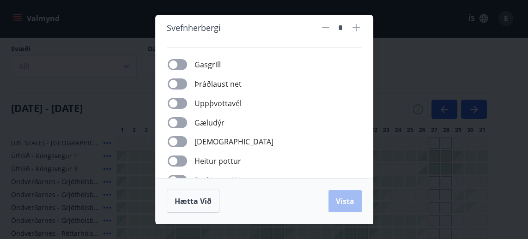 The height and width of the screenshot is (239, 528). What do you see at coordinates (193, 201) in the screenshot?
I see `span: Hætta við` at bounding box center [193, 201].